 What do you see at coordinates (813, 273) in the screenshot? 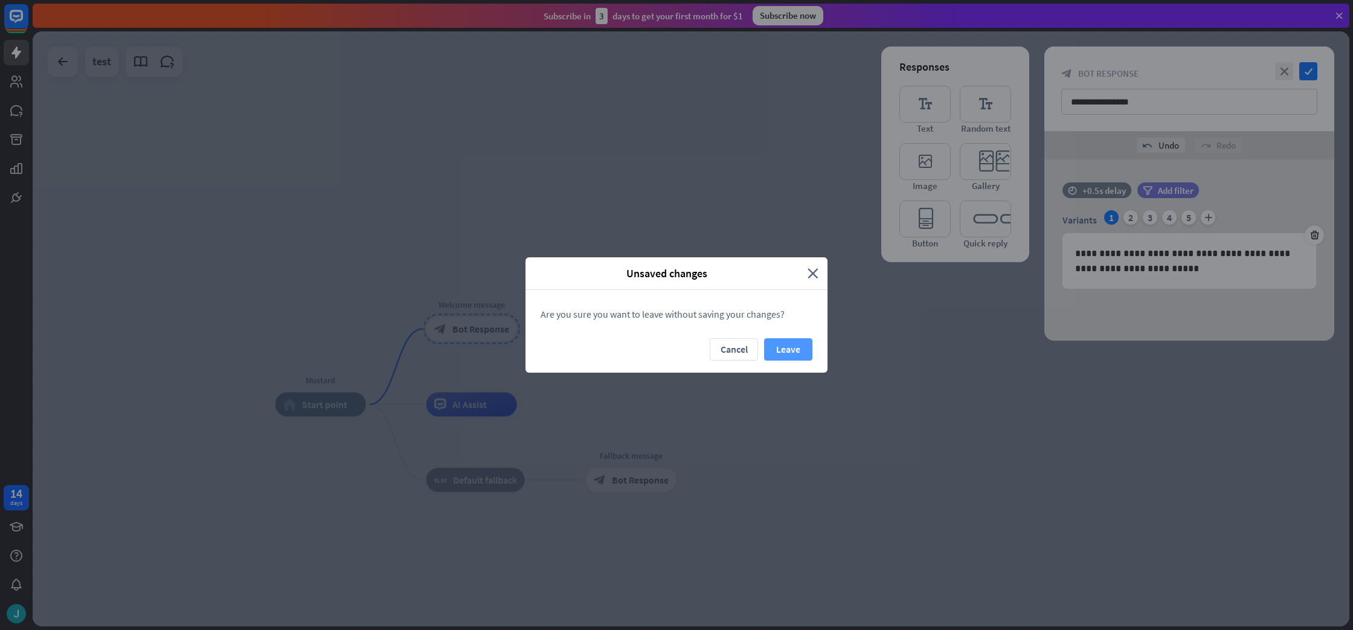
I see `i: close` at bounding box center [813, 273].